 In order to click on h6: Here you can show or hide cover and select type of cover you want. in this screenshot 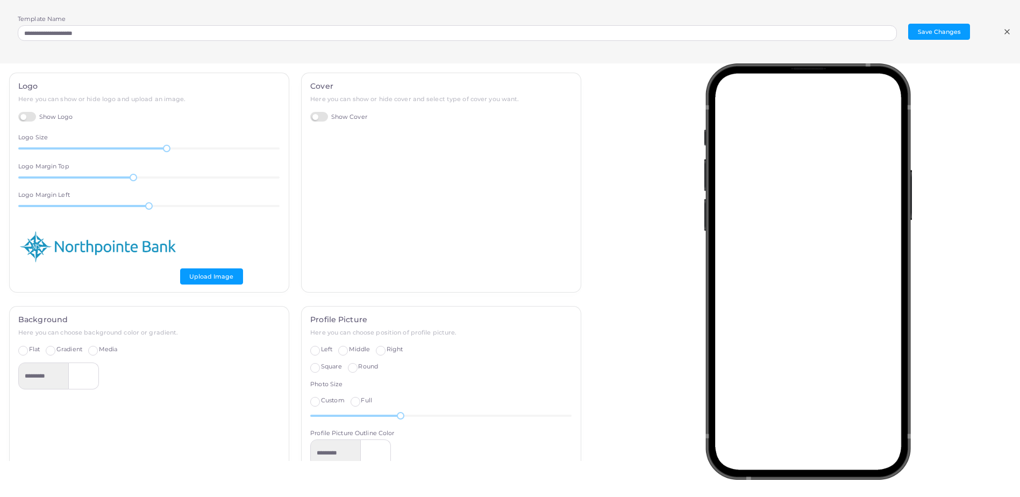, I will do `click(441, 99)`.